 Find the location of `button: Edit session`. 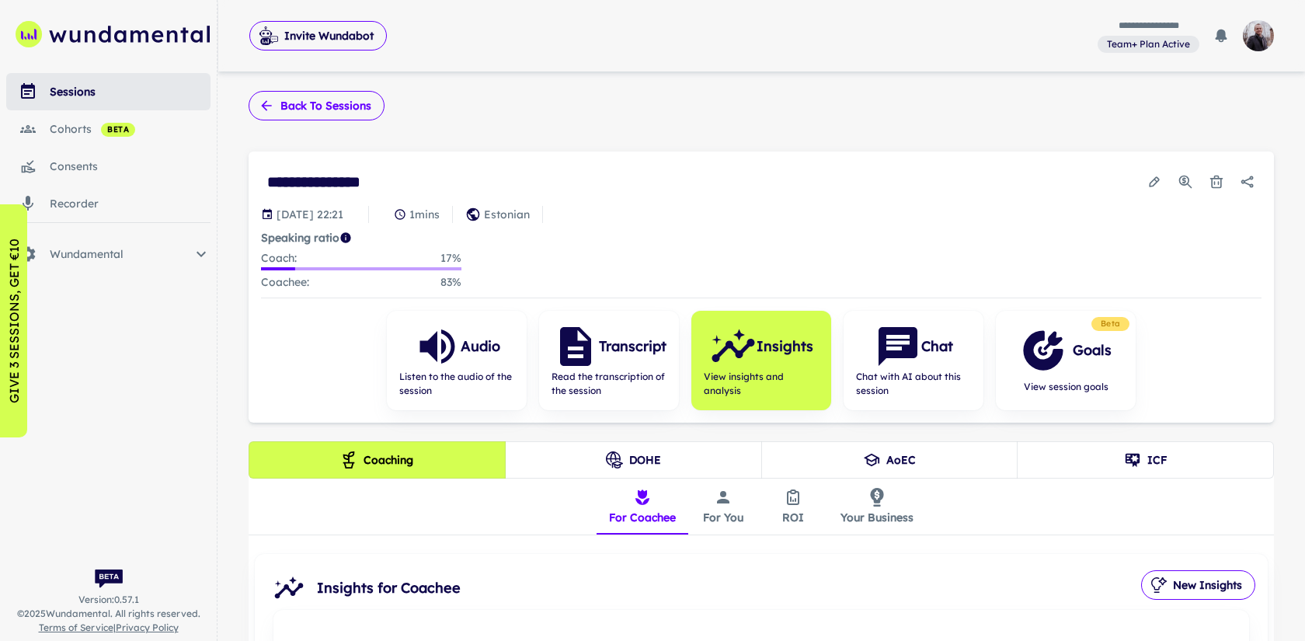

button: Edit session is located at coordinates (1154, 182).